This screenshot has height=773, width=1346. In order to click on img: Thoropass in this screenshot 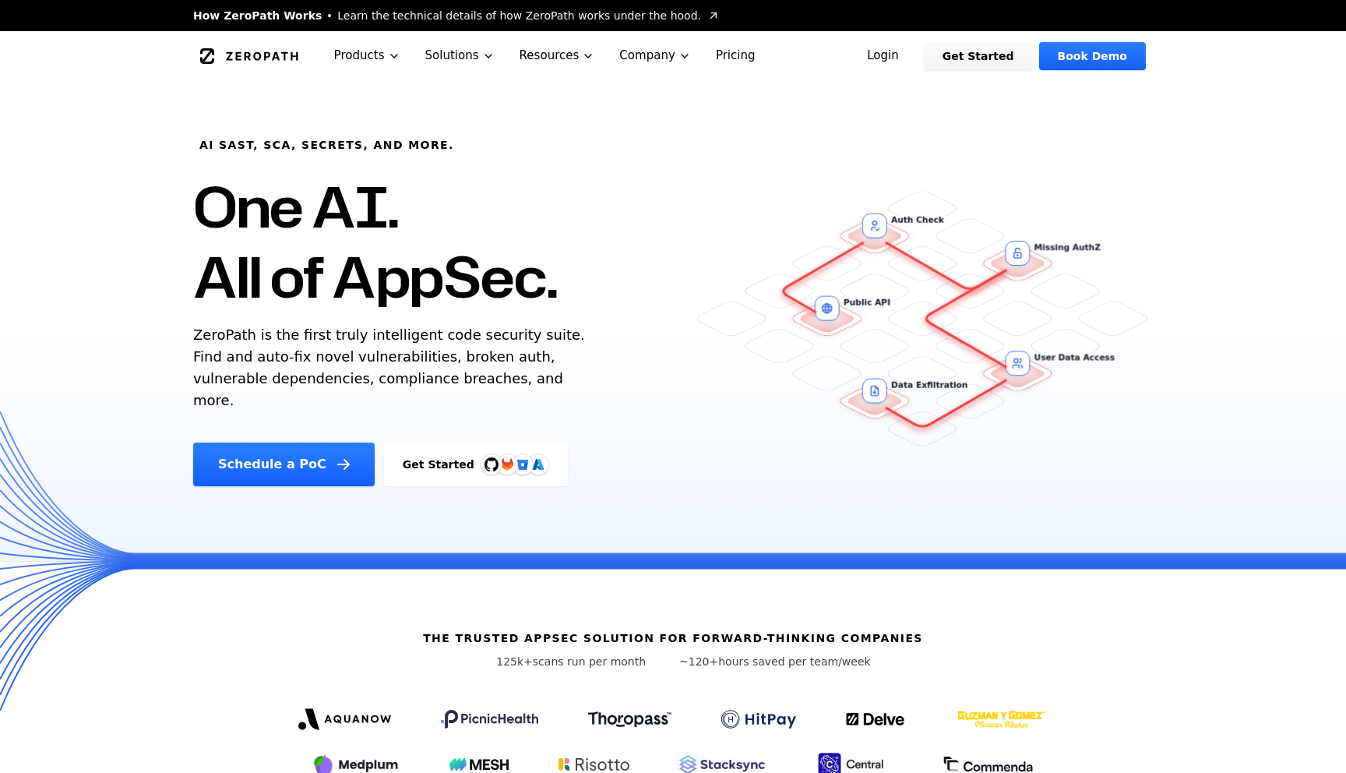, I will do `click(629, 719)`.